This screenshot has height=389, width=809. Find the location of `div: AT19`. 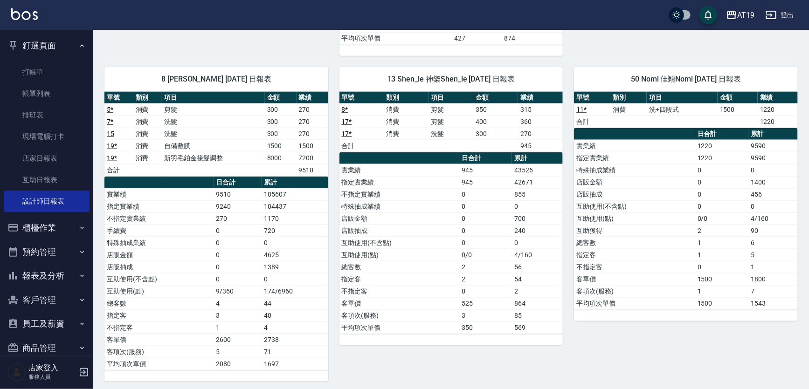

div: AT19 is located at coordinates (745, 15).